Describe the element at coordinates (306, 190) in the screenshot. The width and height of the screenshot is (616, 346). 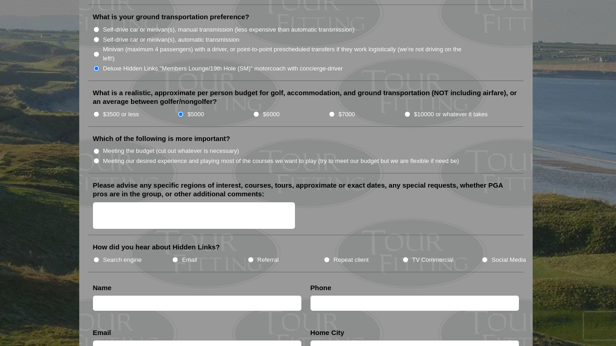
I see `label: Please advise any specific regions of interest, courses, tours, approximate or exact dates, any s...` at that location.